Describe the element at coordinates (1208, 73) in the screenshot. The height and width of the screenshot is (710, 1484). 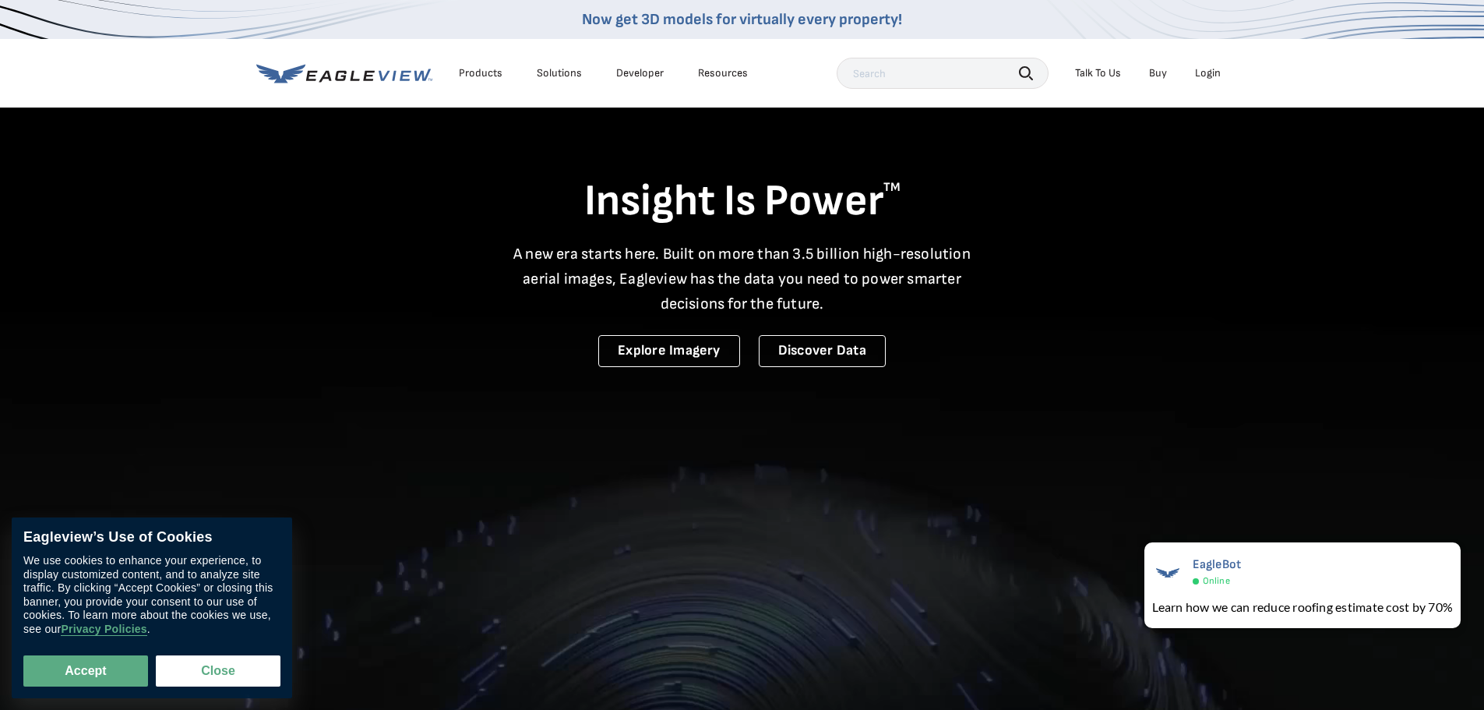
I see `div: Login` at that location.